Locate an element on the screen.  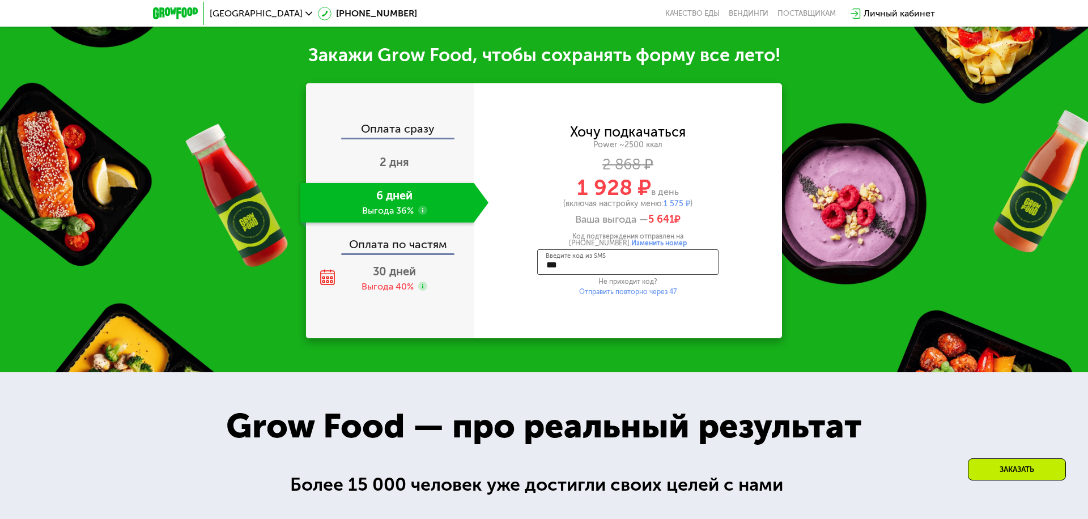
div: Хочу подкачаться is located at coordinates (628, 132).